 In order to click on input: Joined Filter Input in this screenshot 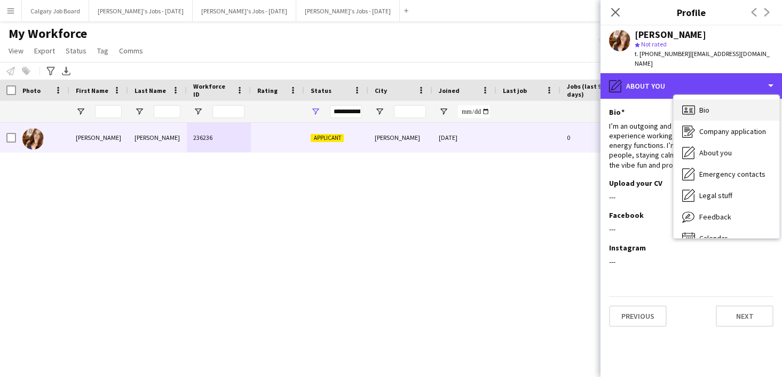, I will do `click(474, 112)`.